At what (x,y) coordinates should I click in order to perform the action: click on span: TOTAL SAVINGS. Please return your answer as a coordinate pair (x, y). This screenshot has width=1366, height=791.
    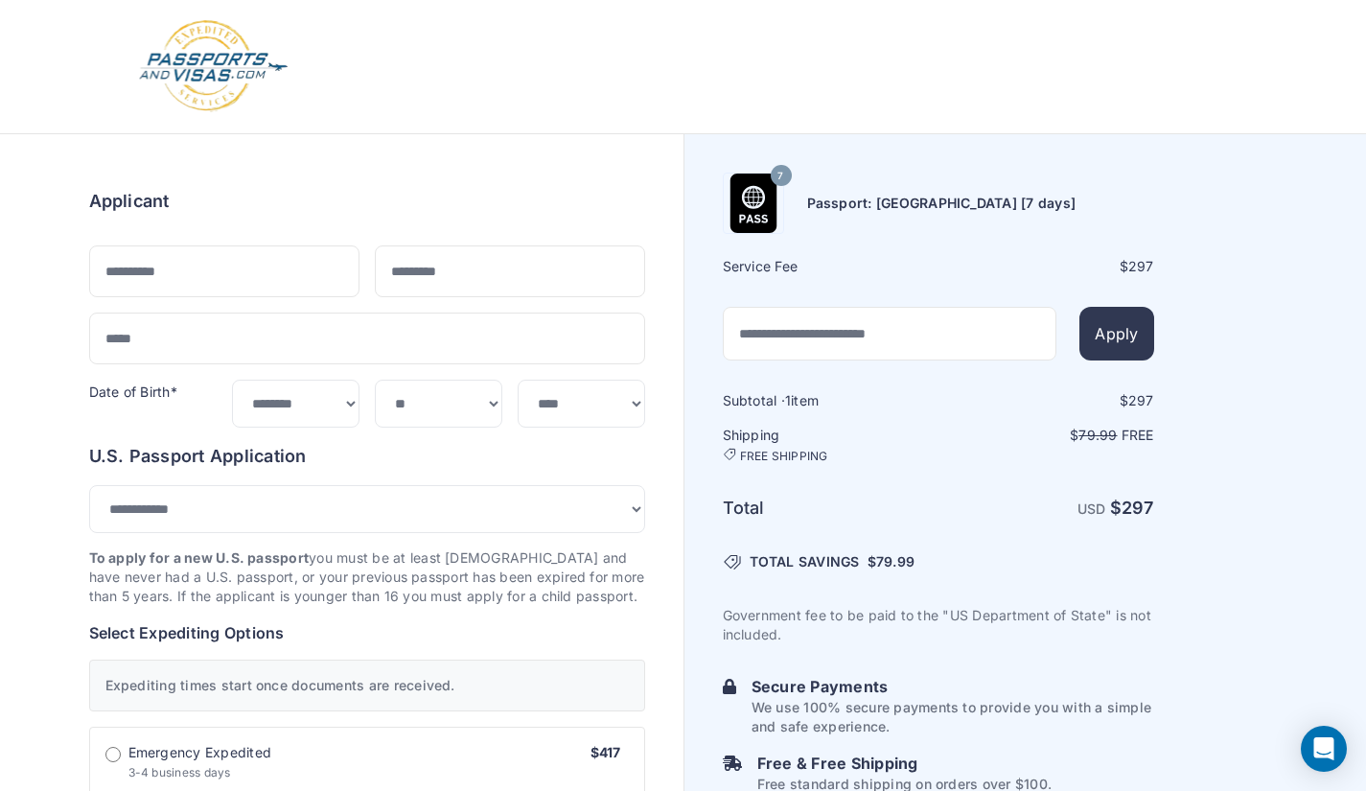
    Looking at the image, I should click on (804, 562).